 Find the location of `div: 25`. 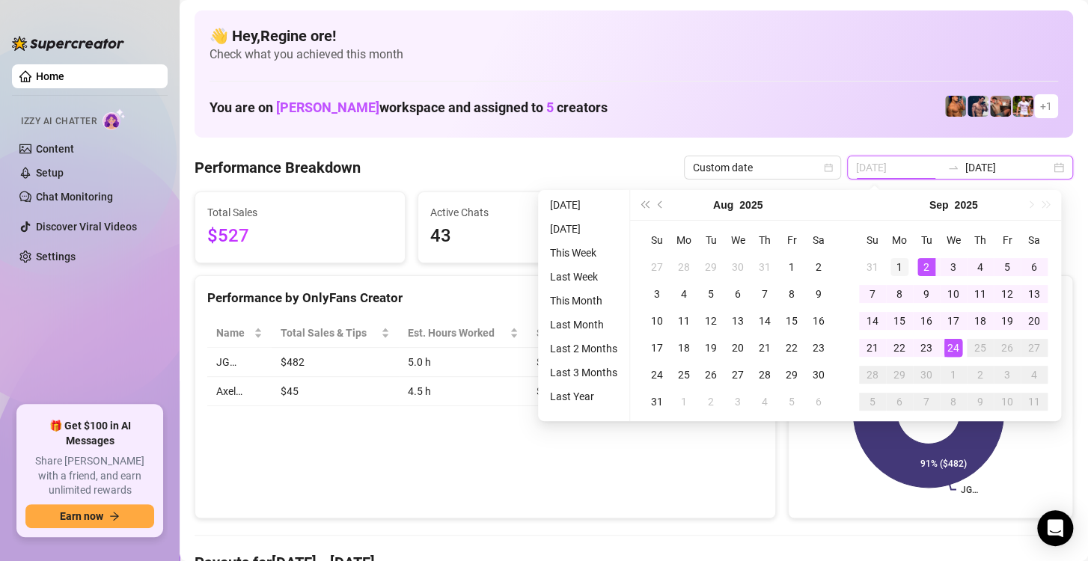

div: 25 is located at coordinates (980, 348).